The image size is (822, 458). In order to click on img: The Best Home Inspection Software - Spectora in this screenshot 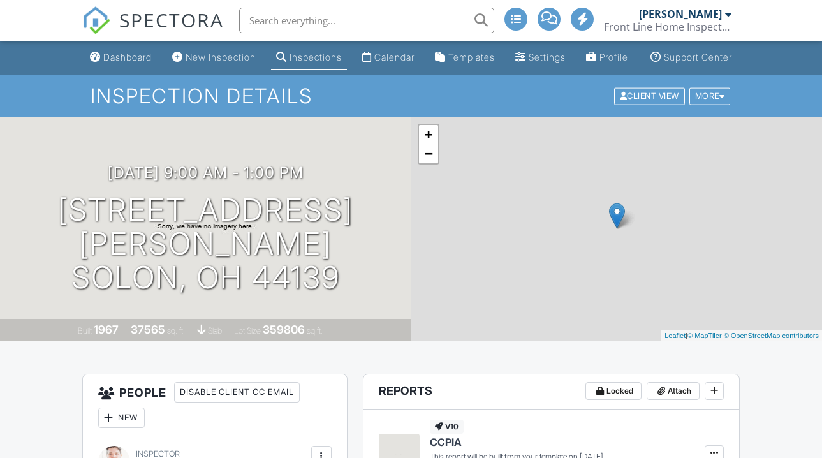, I will do `click(96, 20)`.